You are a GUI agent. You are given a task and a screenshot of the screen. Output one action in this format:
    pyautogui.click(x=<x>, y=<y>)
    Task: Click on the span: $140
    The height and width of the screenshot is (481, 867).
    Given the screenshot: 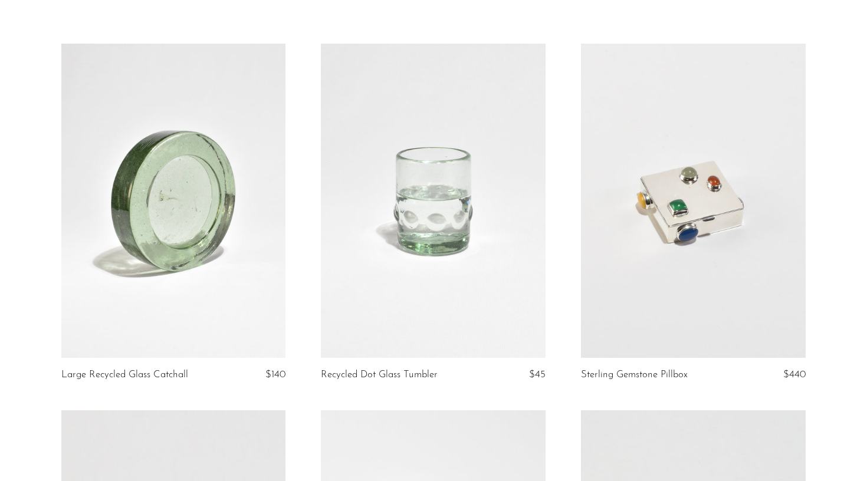 What is the action you would take?
    pyautogui.click(x=276, y=375)
    